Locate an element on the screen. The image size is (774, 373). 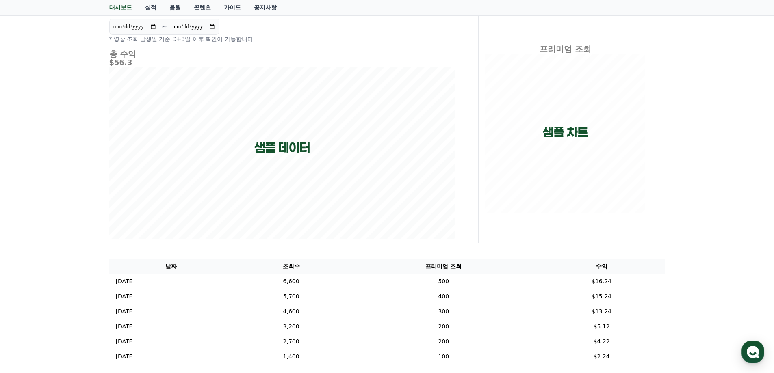
th: 날짜 is located at coordinates (171, 267).